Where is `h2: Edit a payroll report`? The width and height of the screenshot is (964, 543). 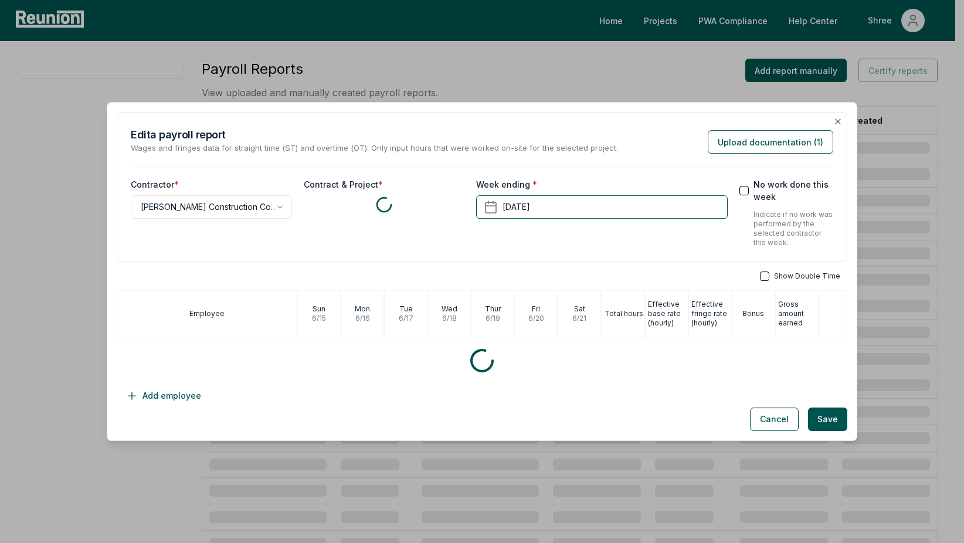
h2: Edit a payroll report is located at coordinates (374, 134).